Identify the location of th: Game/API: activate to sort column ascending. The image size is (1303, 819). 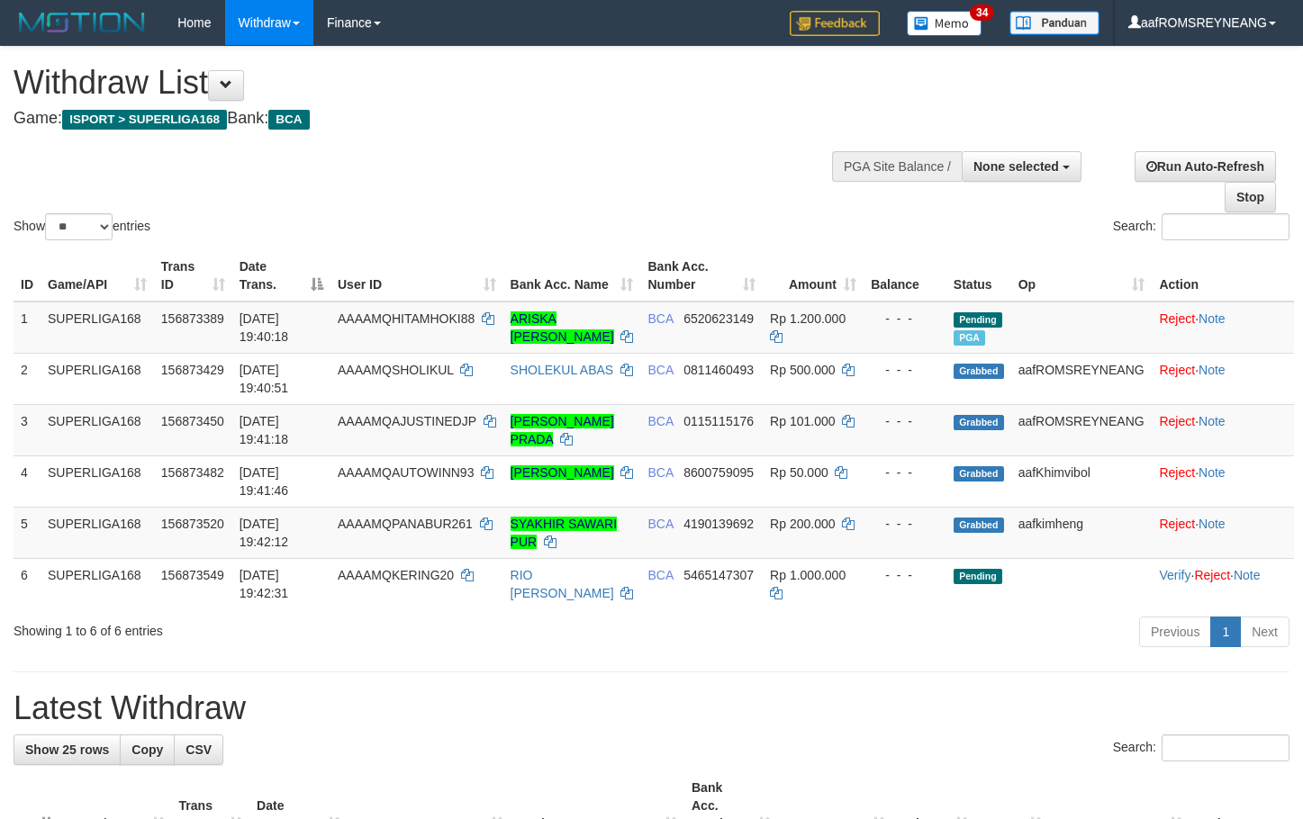
(97, 276).